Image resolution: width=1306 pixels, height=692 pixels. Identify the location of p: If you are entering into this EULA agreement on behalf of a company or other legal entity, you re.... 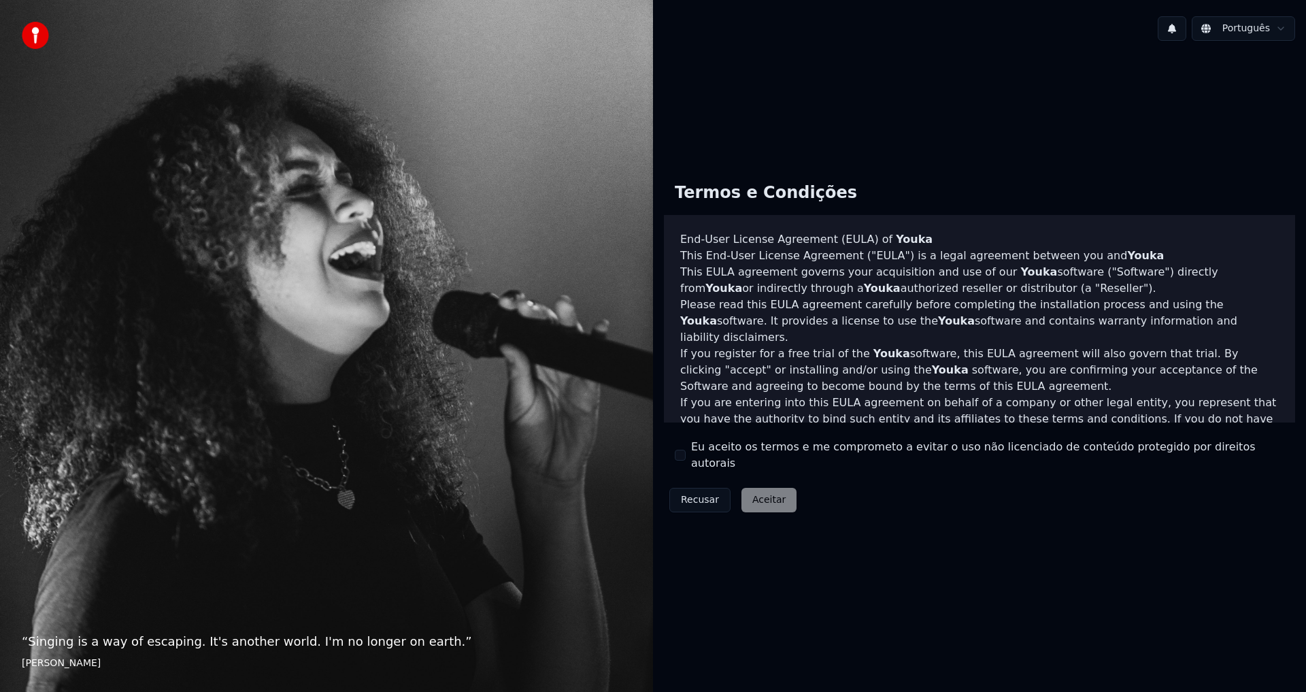
(979, 427).